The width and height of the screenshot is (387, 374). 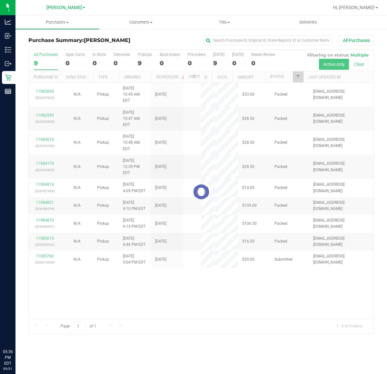 I want to click on p: 05:36 PM EDT, so click(x=8, y=357).